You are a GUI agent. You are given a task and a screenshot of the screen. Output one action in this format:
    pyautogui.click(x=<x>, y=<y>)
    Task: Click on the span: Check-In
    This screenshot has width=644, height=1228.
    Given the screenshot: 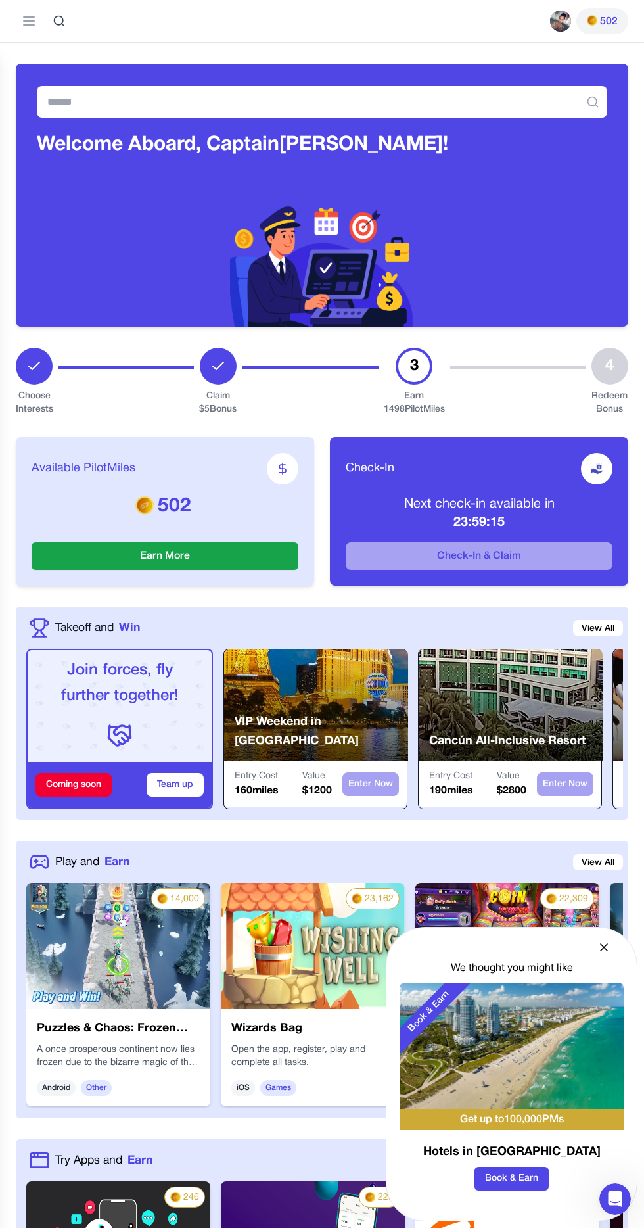 What is the action you would take?
    pyautogui.click(x=370, y=469)
    